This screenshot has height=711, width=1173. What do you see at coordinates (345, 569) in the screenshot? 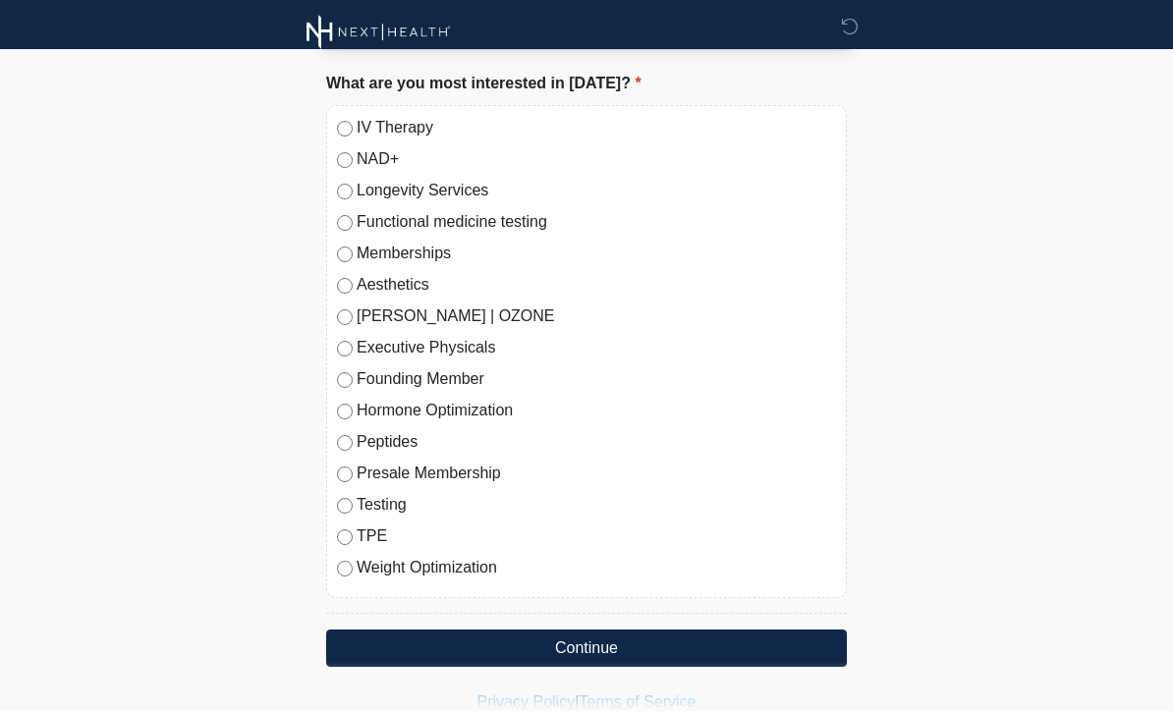
I see `input: Weight Optimization` at bounding box center [345, 569].